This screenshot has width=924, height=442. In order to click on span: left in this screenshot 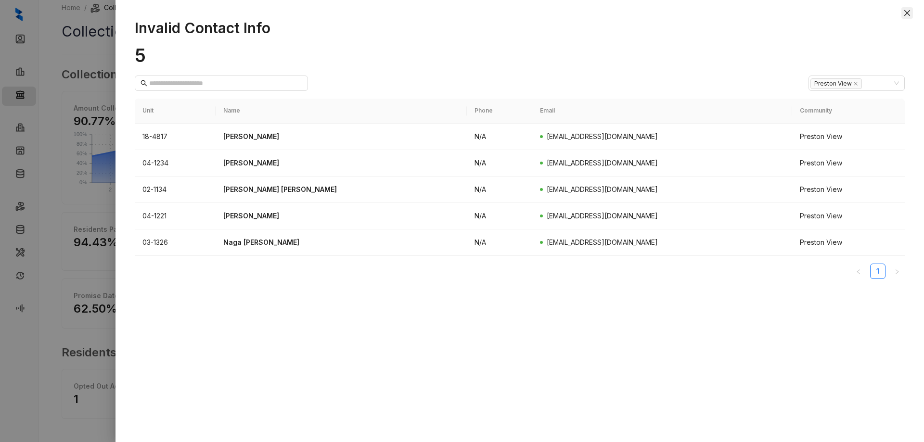, I will do `click(858, 272)`.